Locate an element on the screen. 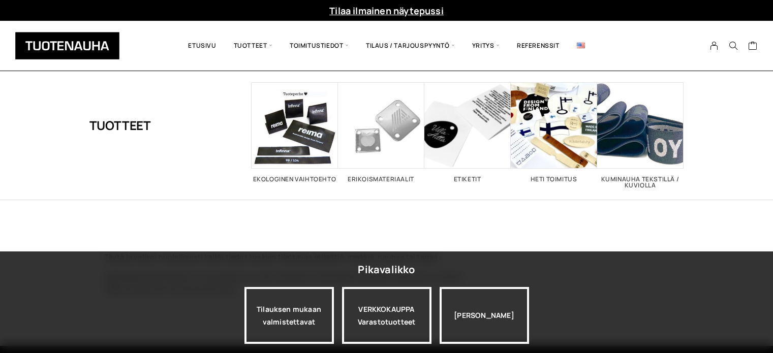 This screenshot has height=353, width=773. h2: Erikoismateriaalit is located at coordinates (381, 179).